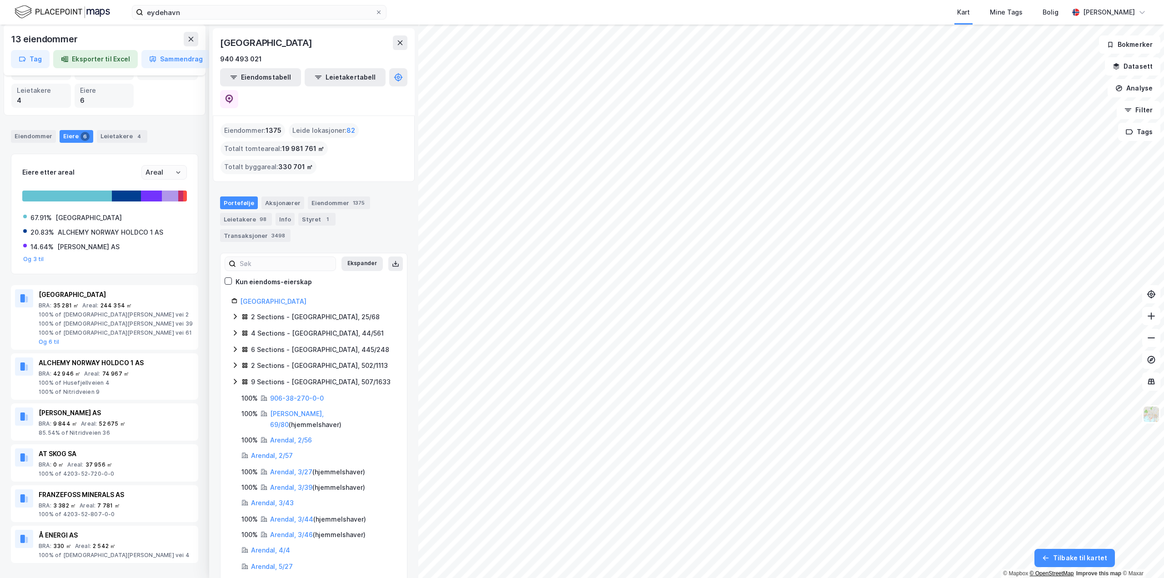 The width and height of the screenshot is (1164, 578). What do you see at coordinates (164, 172) in the screenshot?
I see `input: ClearOpen` at bounding box center [164, 172].